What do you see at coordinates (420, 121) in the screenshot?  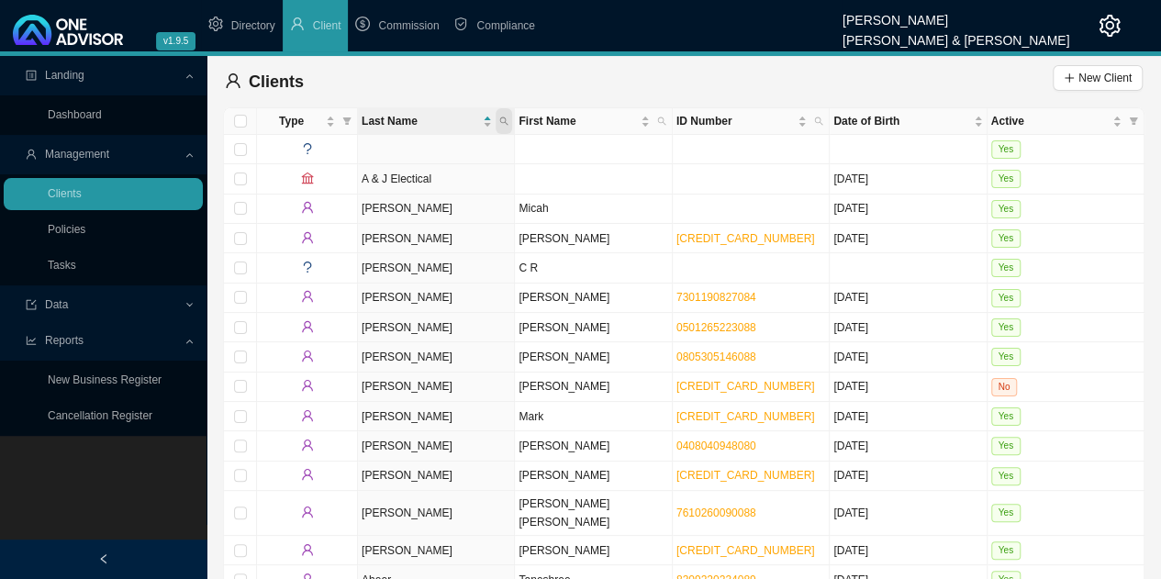 I see `span: Last Name` at bounding box center [420, 121].